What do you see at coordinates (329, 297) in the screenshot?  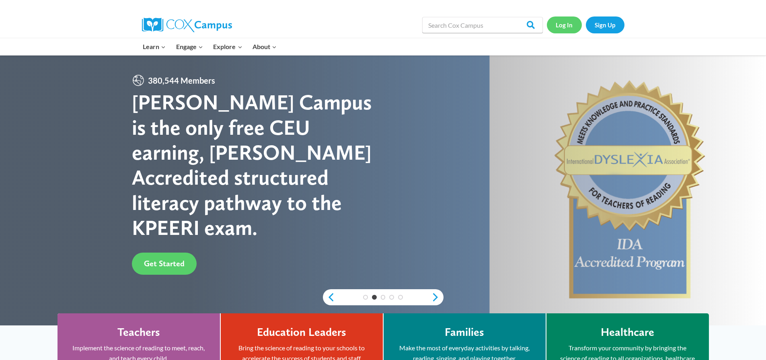 I see `a: previous` at bounding box center [329, 297].